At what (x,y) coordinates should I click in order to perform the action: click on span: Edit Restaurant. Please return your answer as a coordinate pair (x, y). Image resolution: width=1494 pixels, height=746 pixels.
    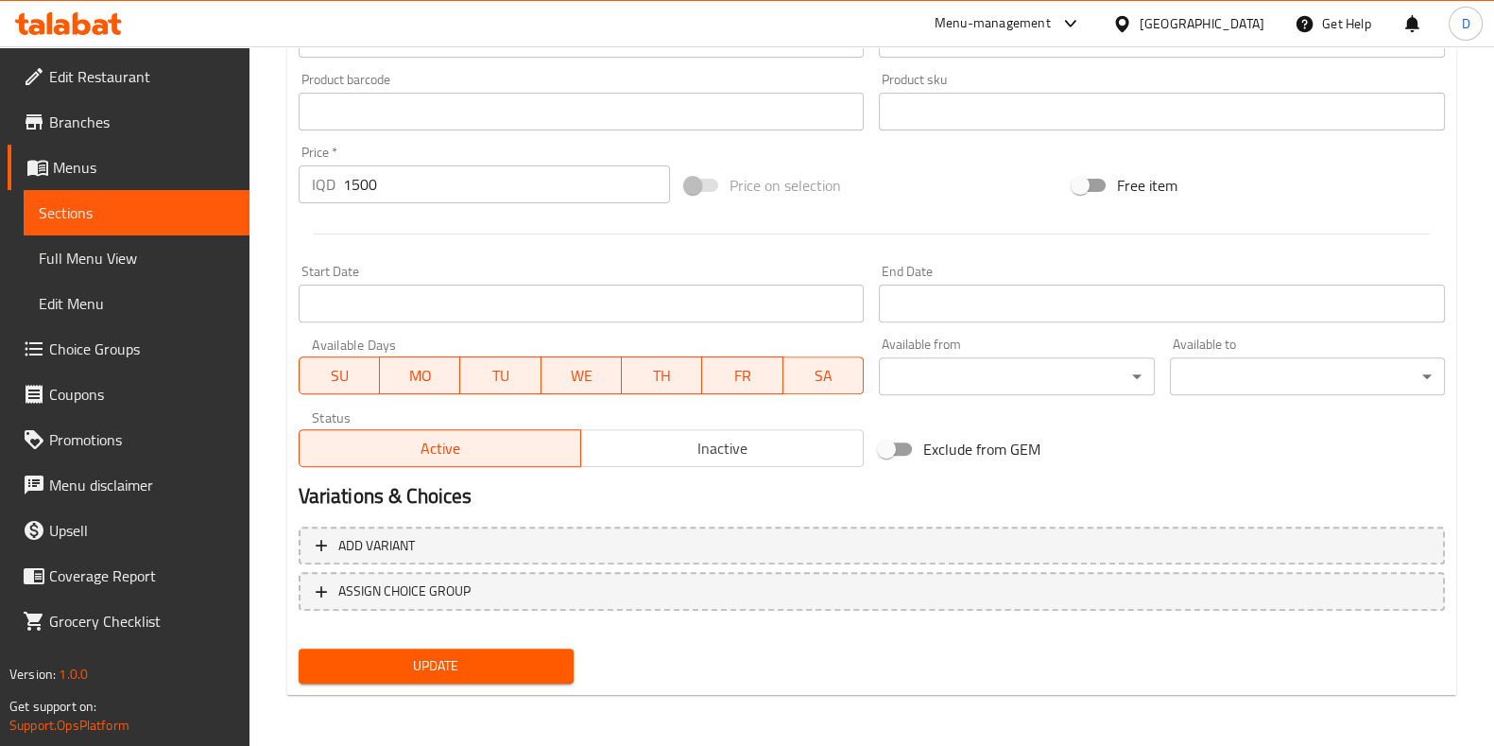
    Looking at the image, I should click on (142, 77).